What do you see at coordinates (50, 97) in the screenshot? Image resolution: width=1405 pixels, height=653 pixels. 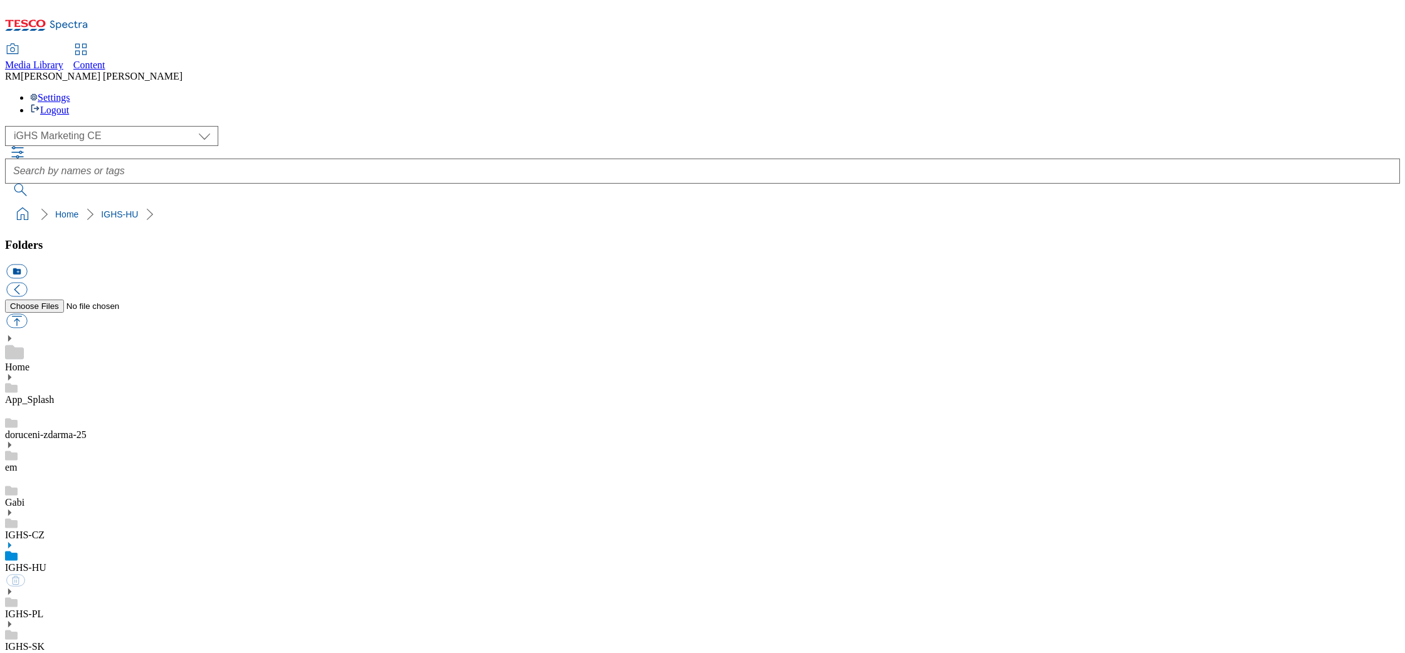 I see `a: Settings` at bounding box center [50, 97].